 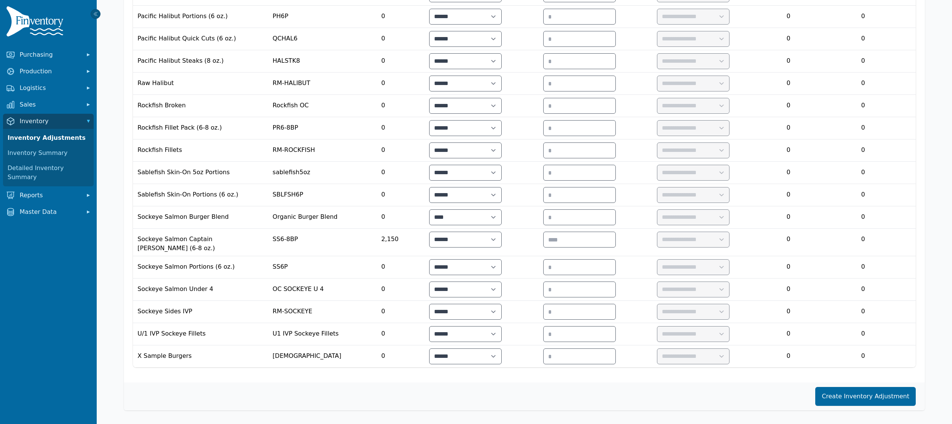 I want to click on td: SBLFSH6P, so click(x=323, y=195).